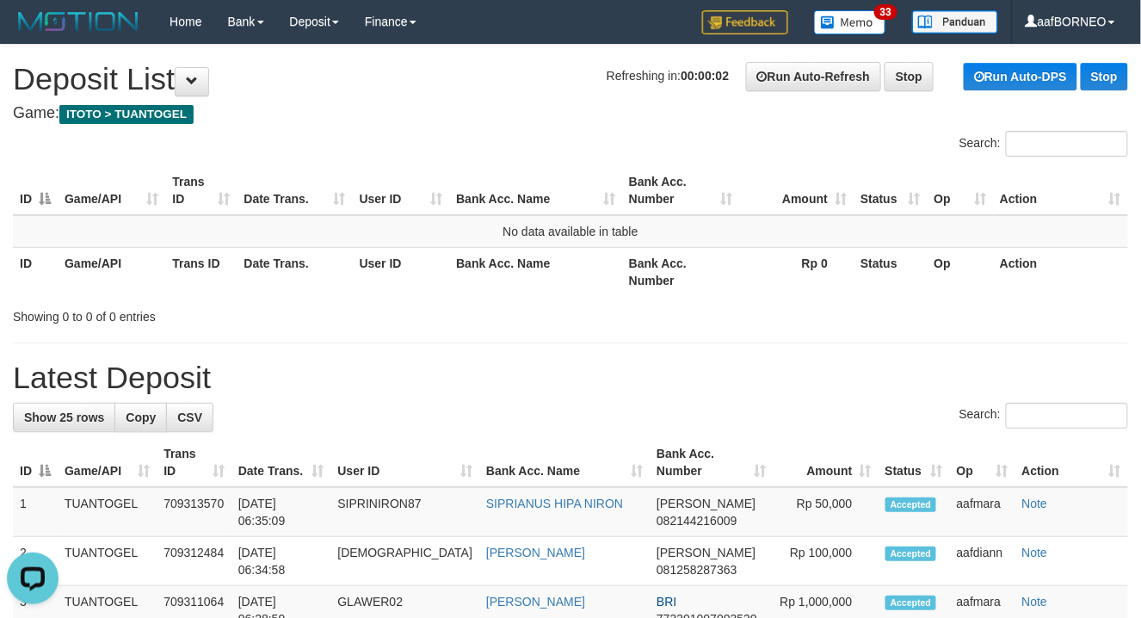 The height and width of the screenshot is (618, 1141). I want to click on th: Op, so click(961, 271).